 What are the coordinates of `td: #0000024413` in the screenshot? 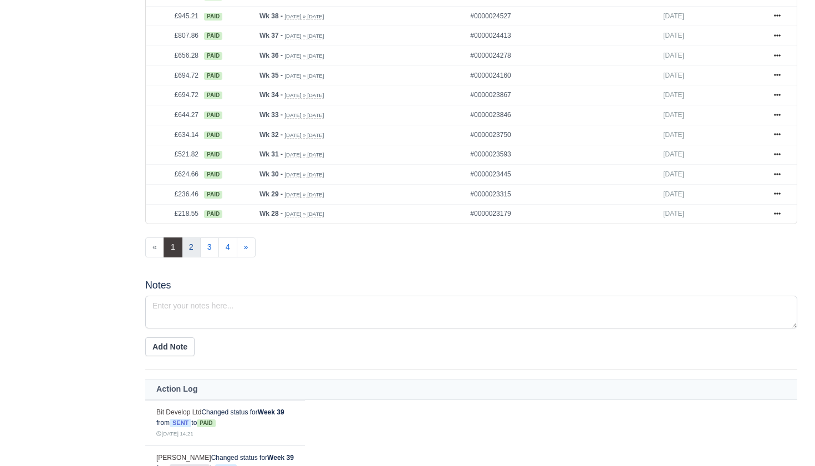 It's located at (537, 36).